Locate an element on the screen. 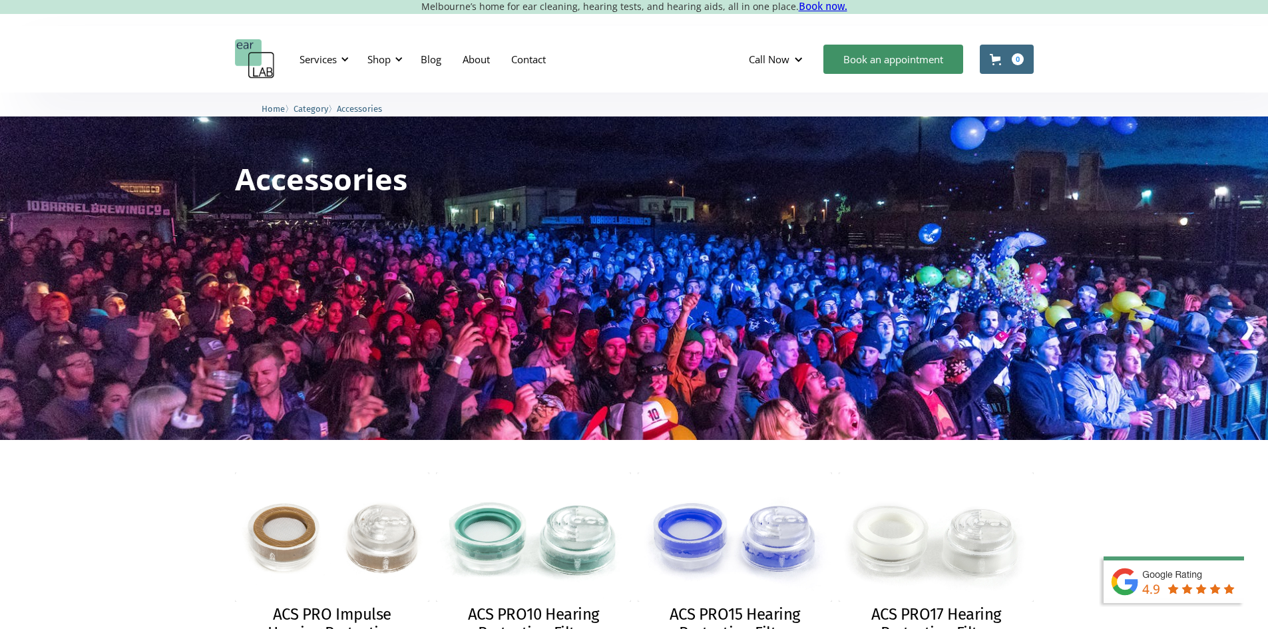  a: Accessories is located at coordinates (360, 108).